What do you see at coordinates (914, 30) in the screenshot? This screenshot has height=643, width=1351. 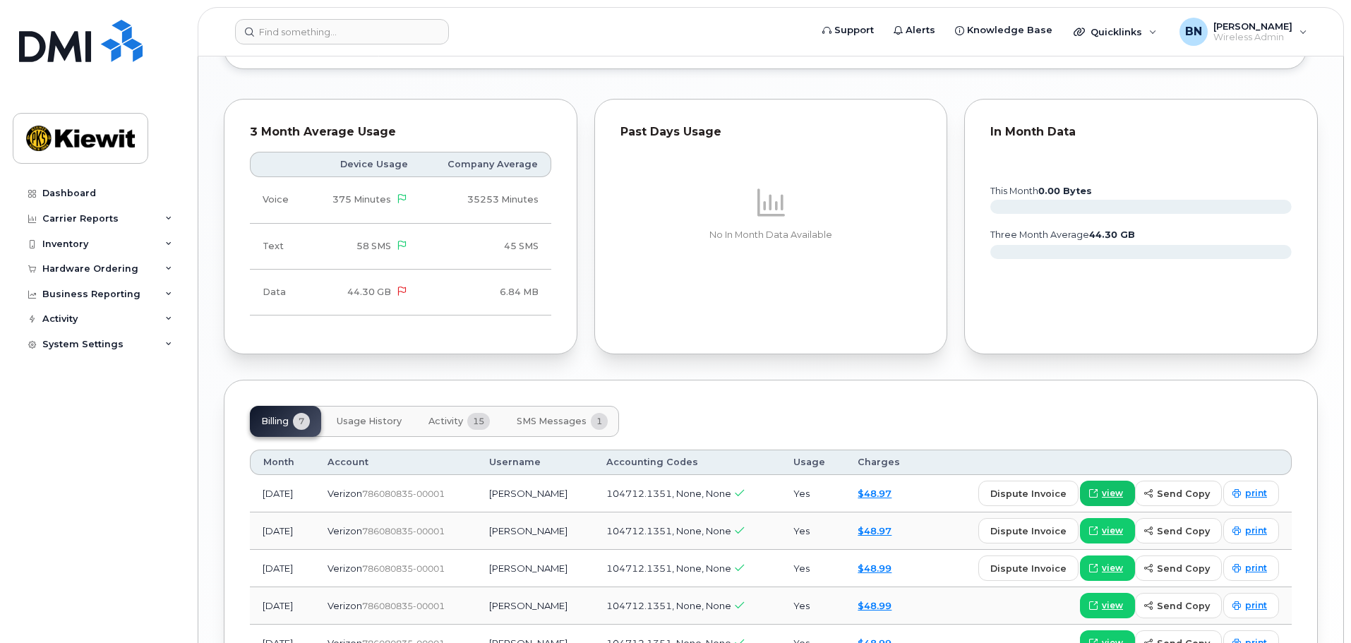 I see `a: Alerts` at bounding box center [914, 30].